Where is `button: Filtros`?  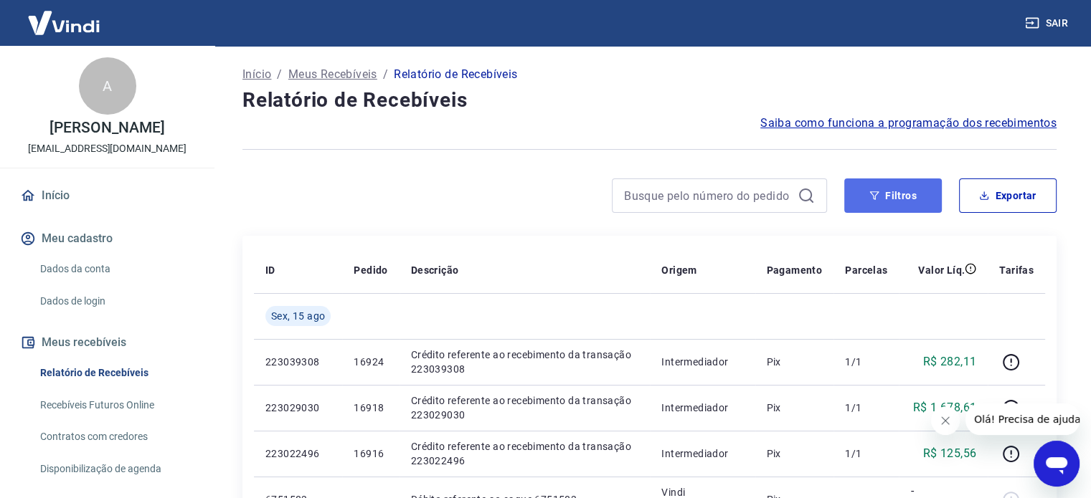
button: Filtros is located at coordinates (893, 196).